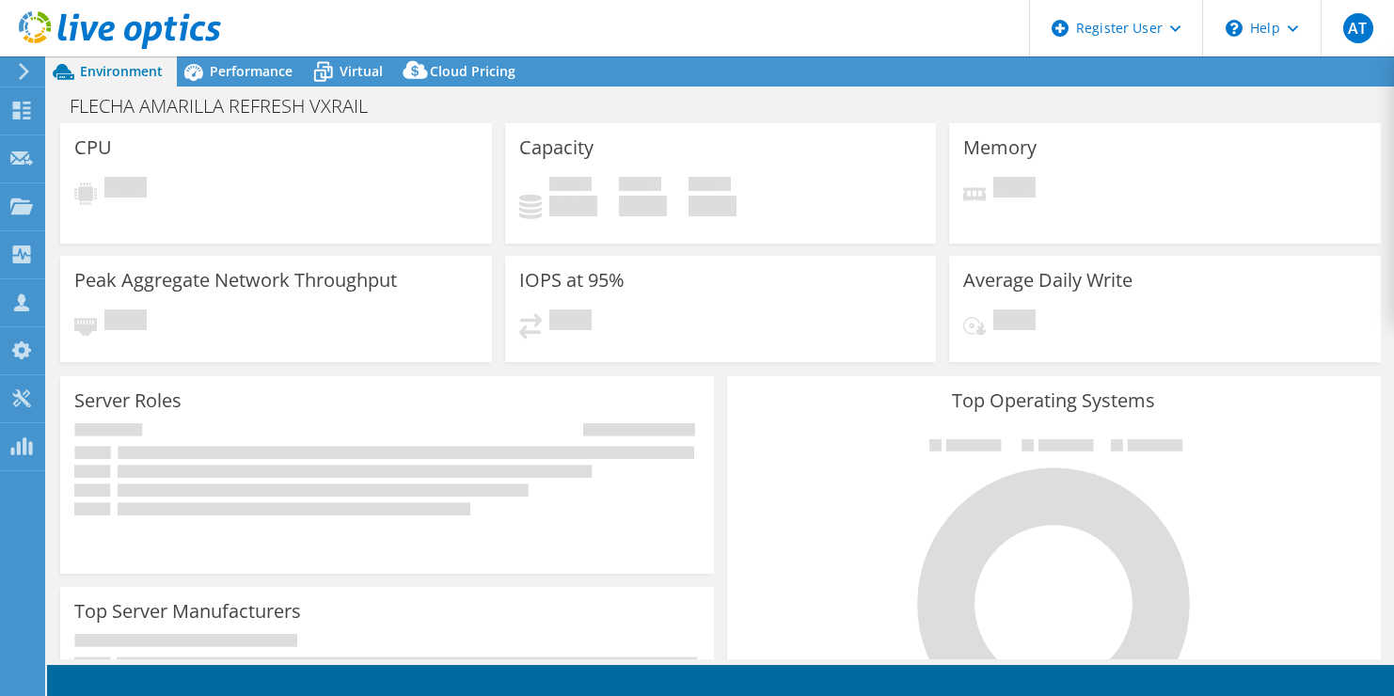  Describe the element at coordinates (556, 148) in the screenshot. I see `h3: Capacity` at that location.